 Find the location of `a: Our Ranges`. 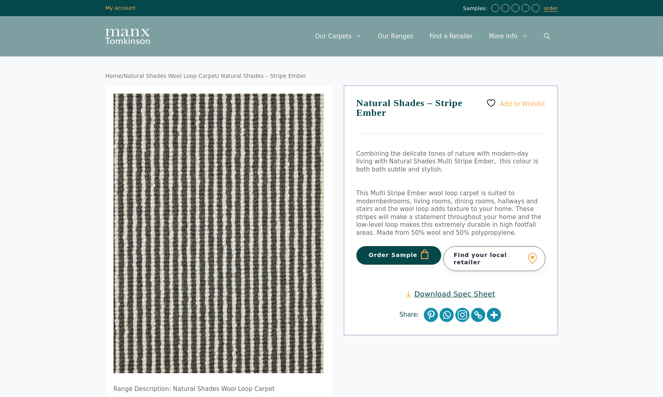

a: Our Ranges is located at coordinates (395, 36).